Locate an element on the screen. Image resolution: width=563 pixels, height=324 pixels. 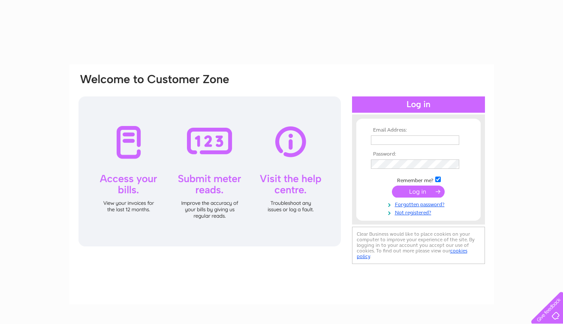
th: Password: is located at coordinates (419, 154).